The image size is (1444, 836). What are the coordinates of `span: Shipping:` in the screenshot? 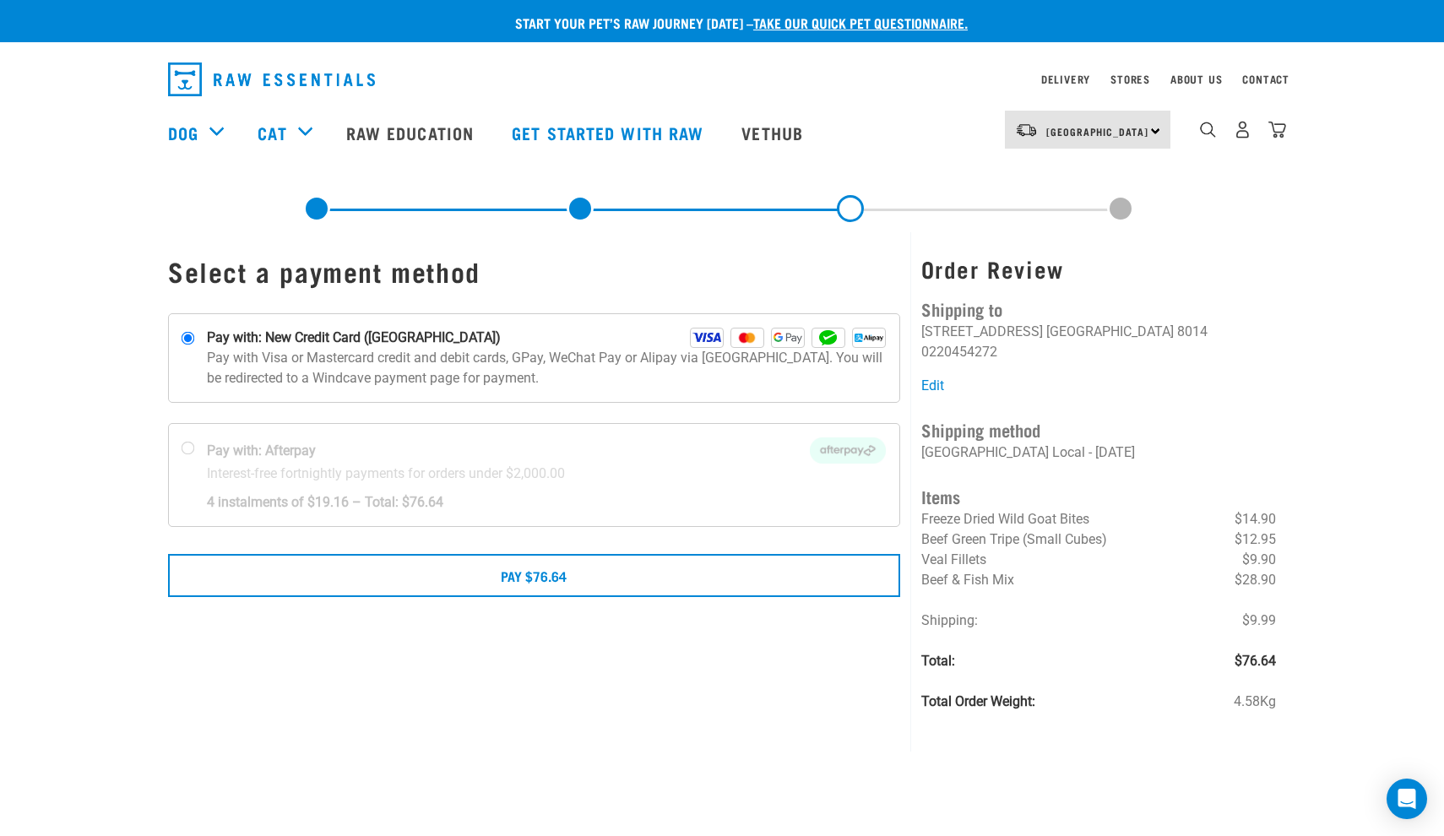 It's located at (949, 620).